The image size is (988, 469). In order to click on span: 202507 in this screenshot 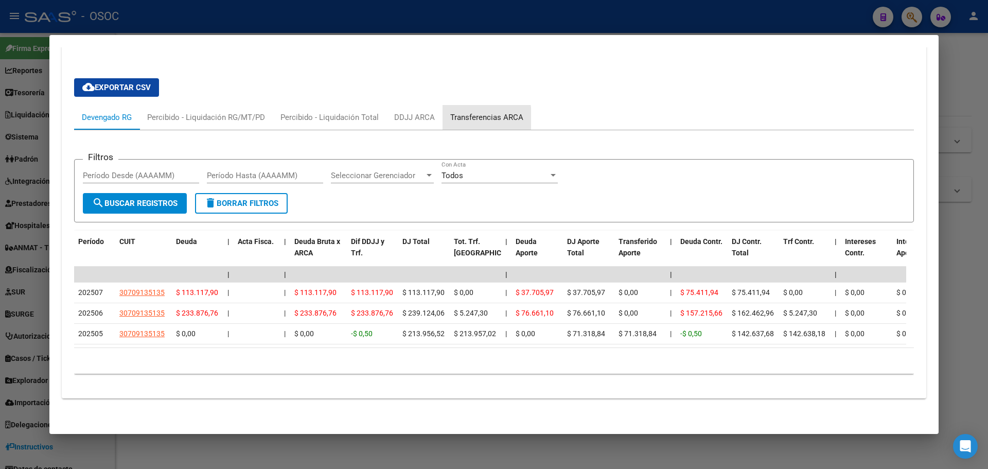, I will do `click(91, 292)`.